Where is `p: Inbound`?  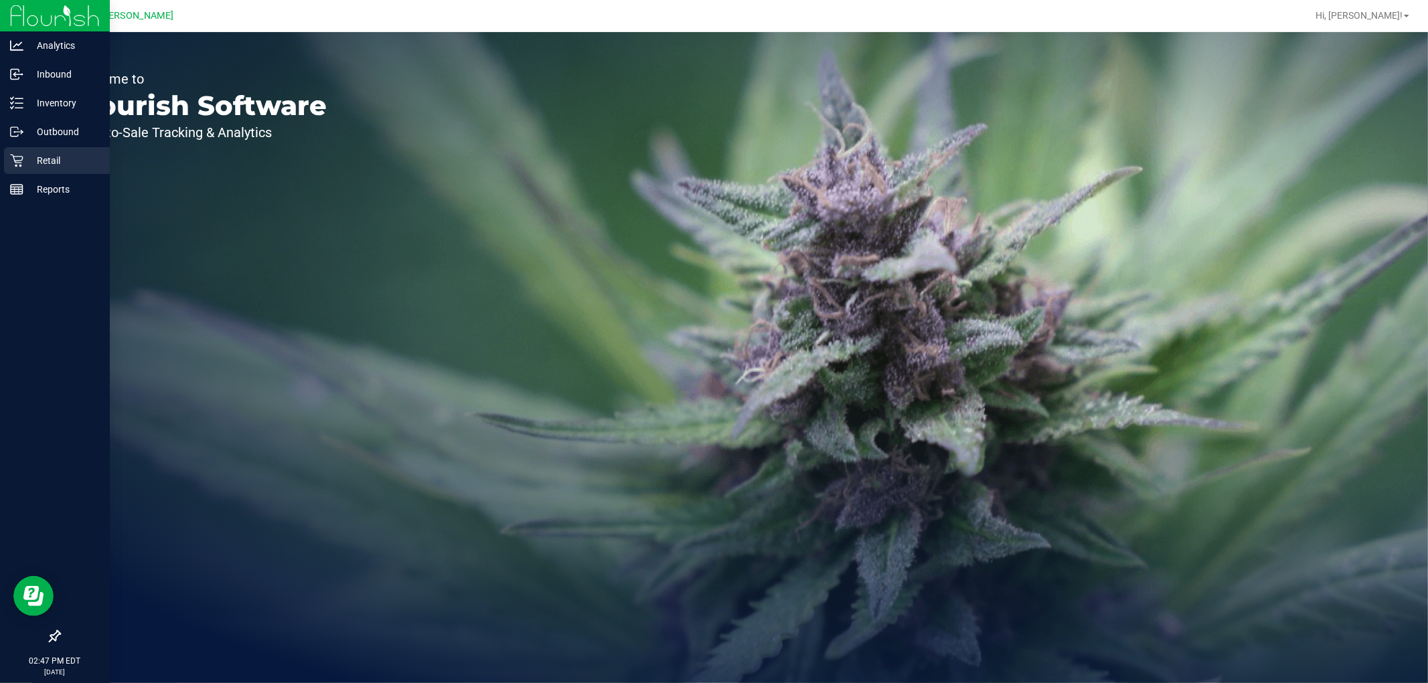 p: Inbound is located at coordinates (64, 74).